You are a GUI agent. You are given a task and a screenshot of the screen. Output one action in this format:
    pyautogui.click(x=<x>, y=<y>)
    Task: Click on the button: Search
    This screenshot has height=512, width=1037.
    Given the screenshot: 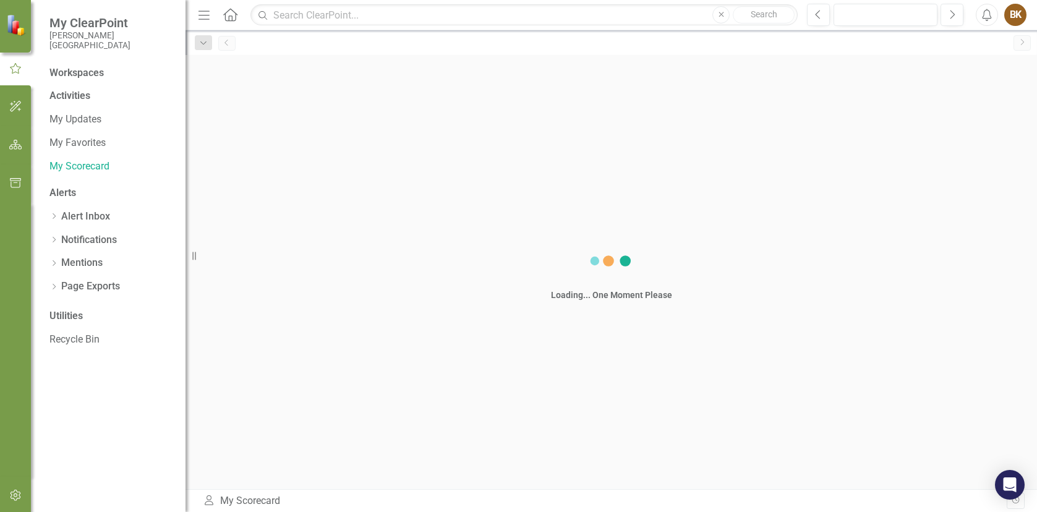 What is the action you would take?
    pyautogui.click(x=764, y=15)
    